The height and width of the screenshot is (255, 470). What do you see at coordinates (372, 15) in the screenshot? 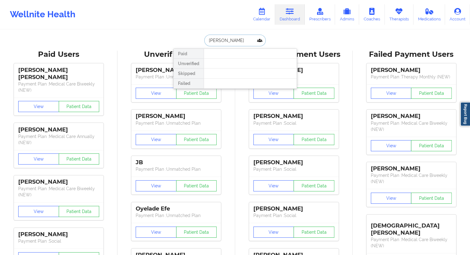
I see `a: Coaches` at bounding box center [372, 15].